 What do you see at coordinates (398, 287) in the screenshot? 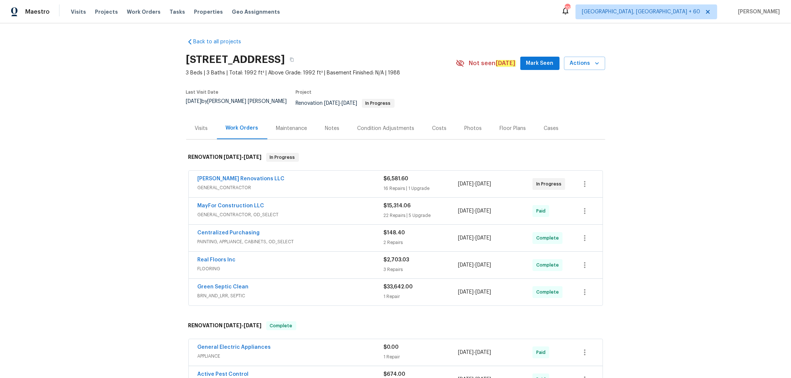
I see `span: $33,642.00` at bounding box center [398, 287].